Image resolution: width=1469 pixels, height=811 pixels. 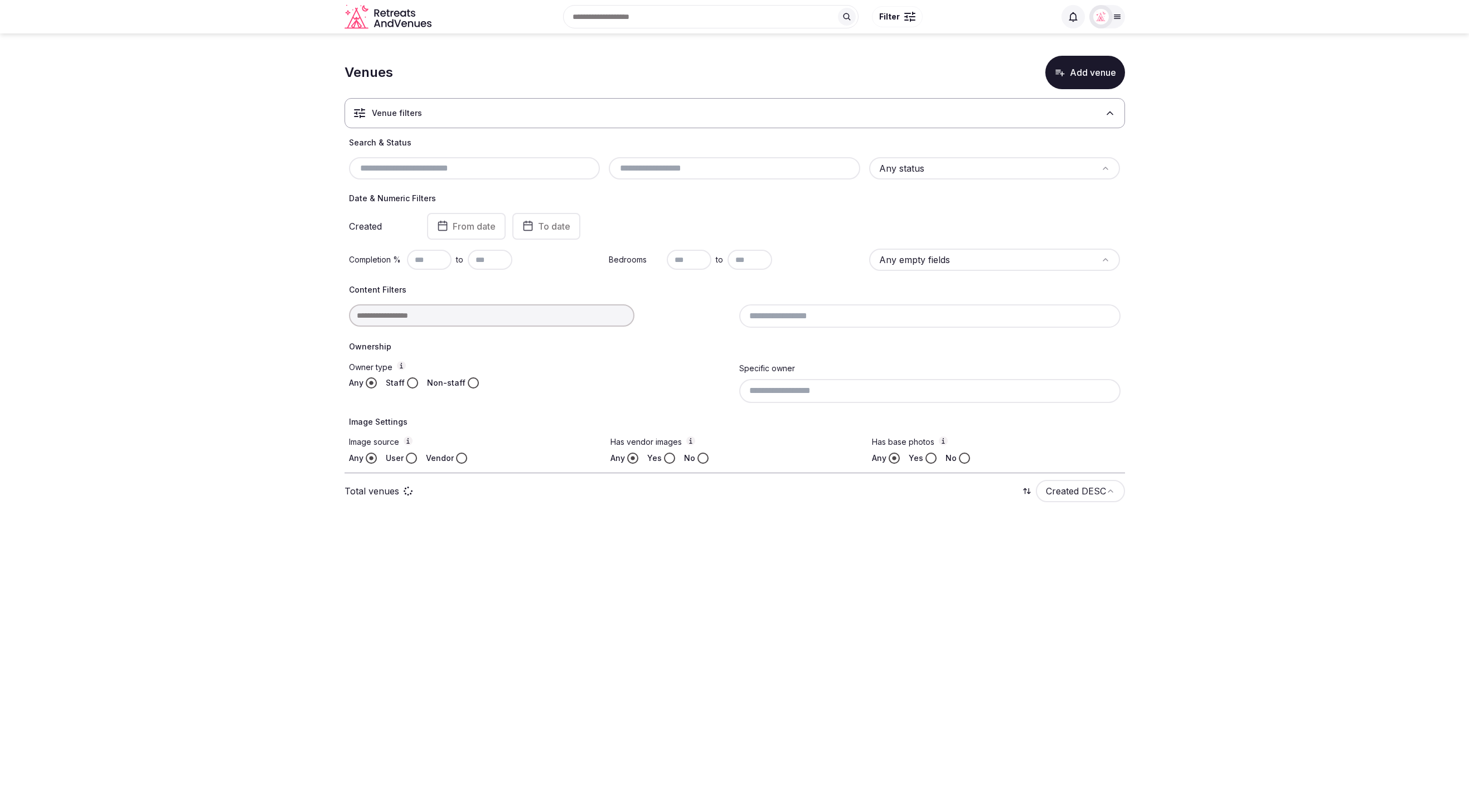 What do you see at coordinates (401, 366) in the screenshot?
I see `button: Owner type` at bounding box center [401, 366].